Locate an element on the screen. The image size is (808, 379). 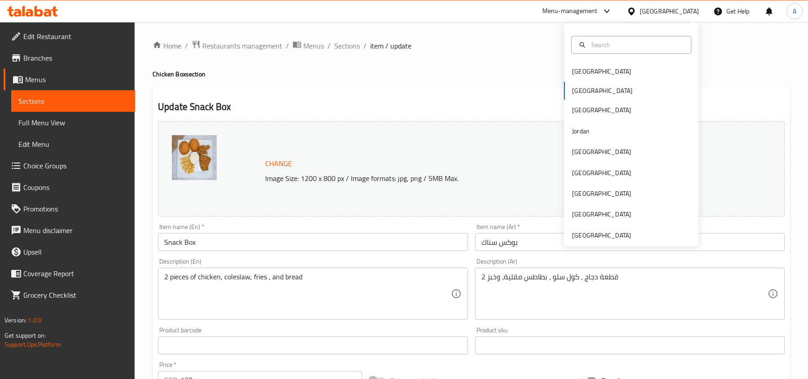
input: Please enter product barcode is located at coordinates (313, 345).